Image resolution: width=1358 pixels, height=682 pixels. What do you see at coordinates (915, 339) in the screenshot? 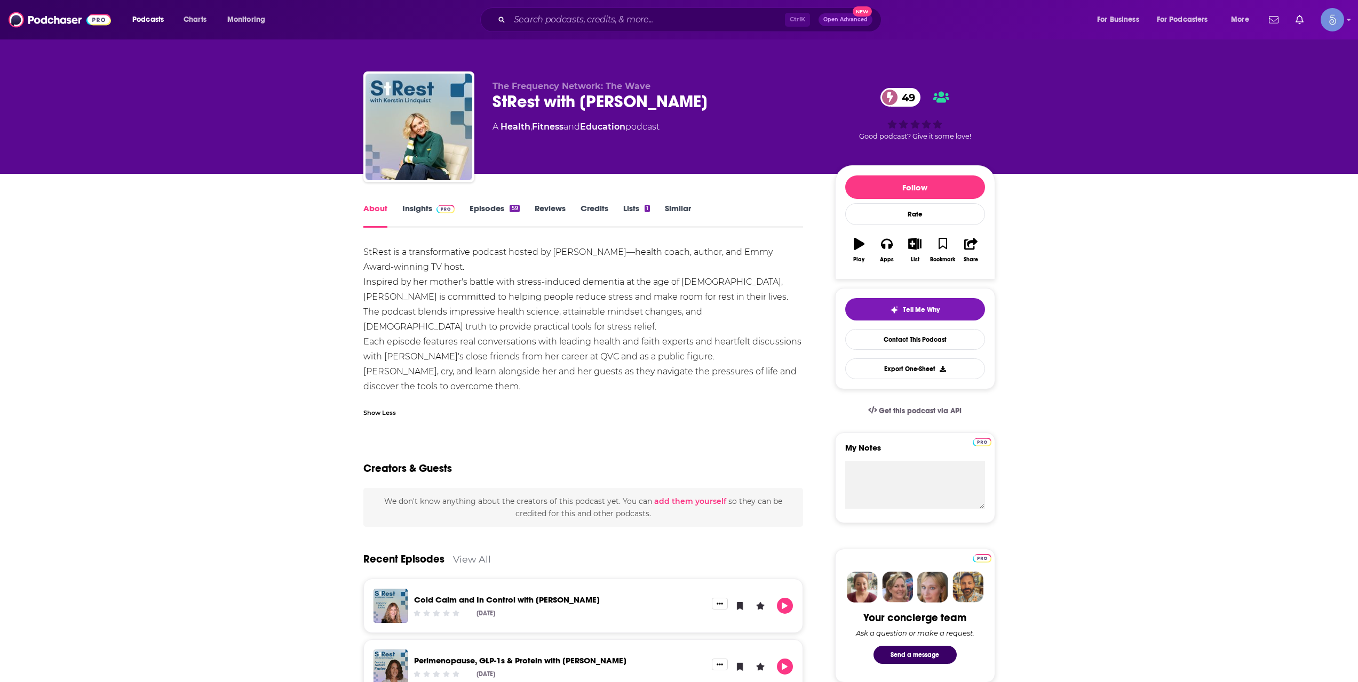
I see `a: Contact This Podcast` at bounding box center [915, 339].